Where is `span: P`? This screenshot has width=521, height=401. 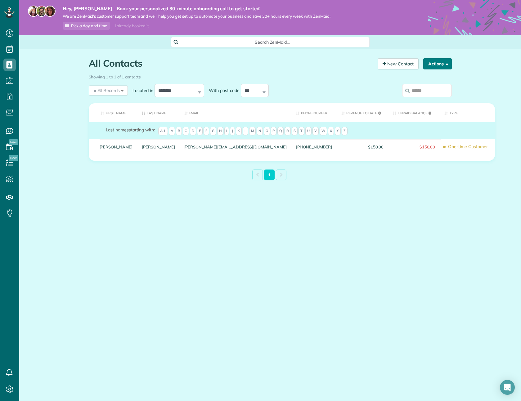
span: P is located at coordinates (273, 131).